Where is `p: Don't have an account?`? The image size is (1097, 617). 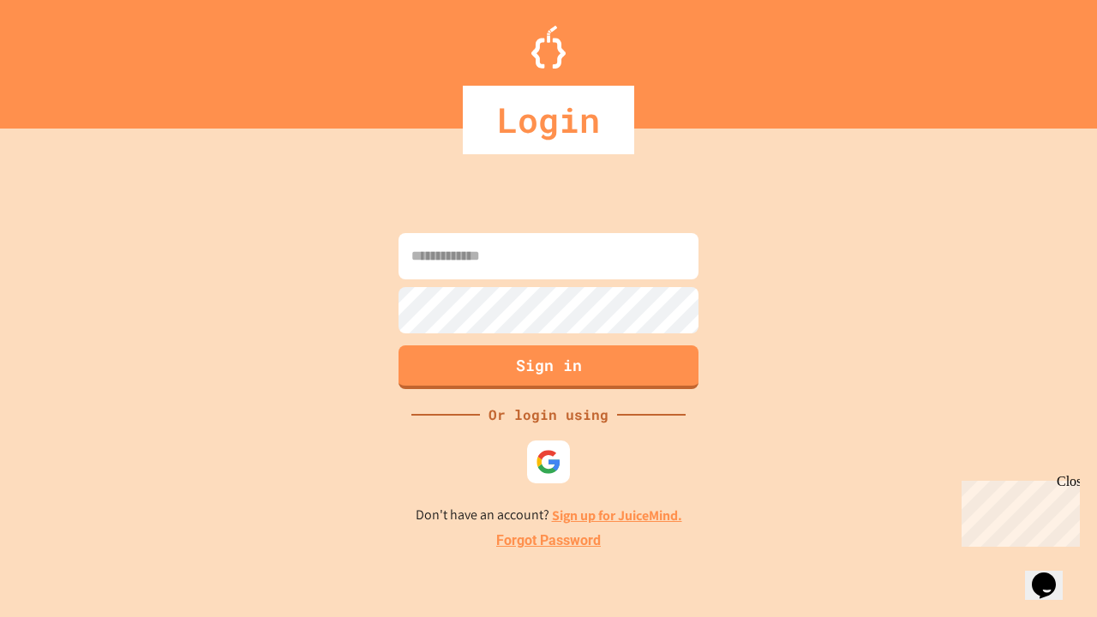
p: Don't have an account? is located at coordinates (549, 515).